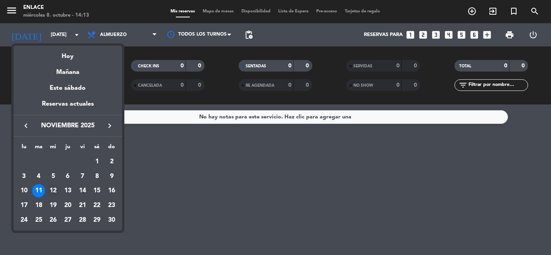 This screenshot has height=255, width=551. What do you see at coordinates (39, 220) in the screenshot?
I see `td: 25 de noviembre de 2025` at bounding box center [39, 220].